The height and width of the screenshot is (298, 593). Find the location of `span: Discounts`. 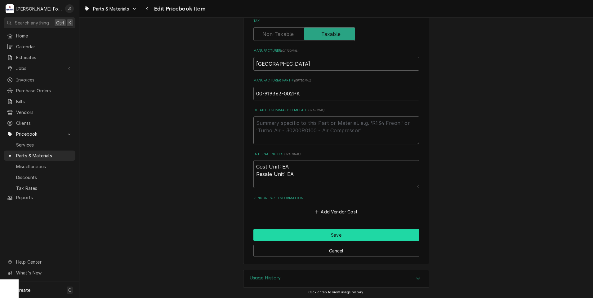

span: Discounts is located at coordinates (44, 177).